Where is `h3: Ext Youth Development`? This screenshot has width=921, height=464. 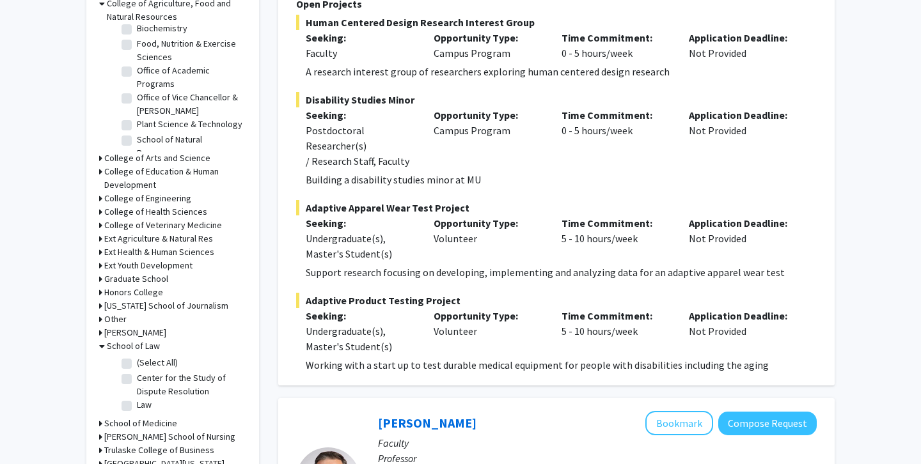 h3: Ext Youth Development is located at coordinates (148, 265).